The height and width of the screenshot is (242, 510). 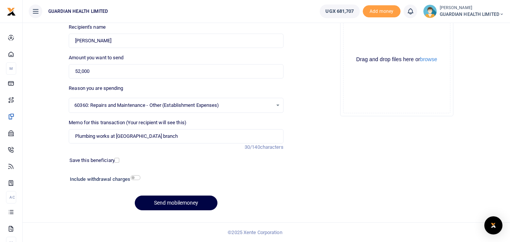 I want to click on li: Wallet ballance, so click(x=339, y=11).